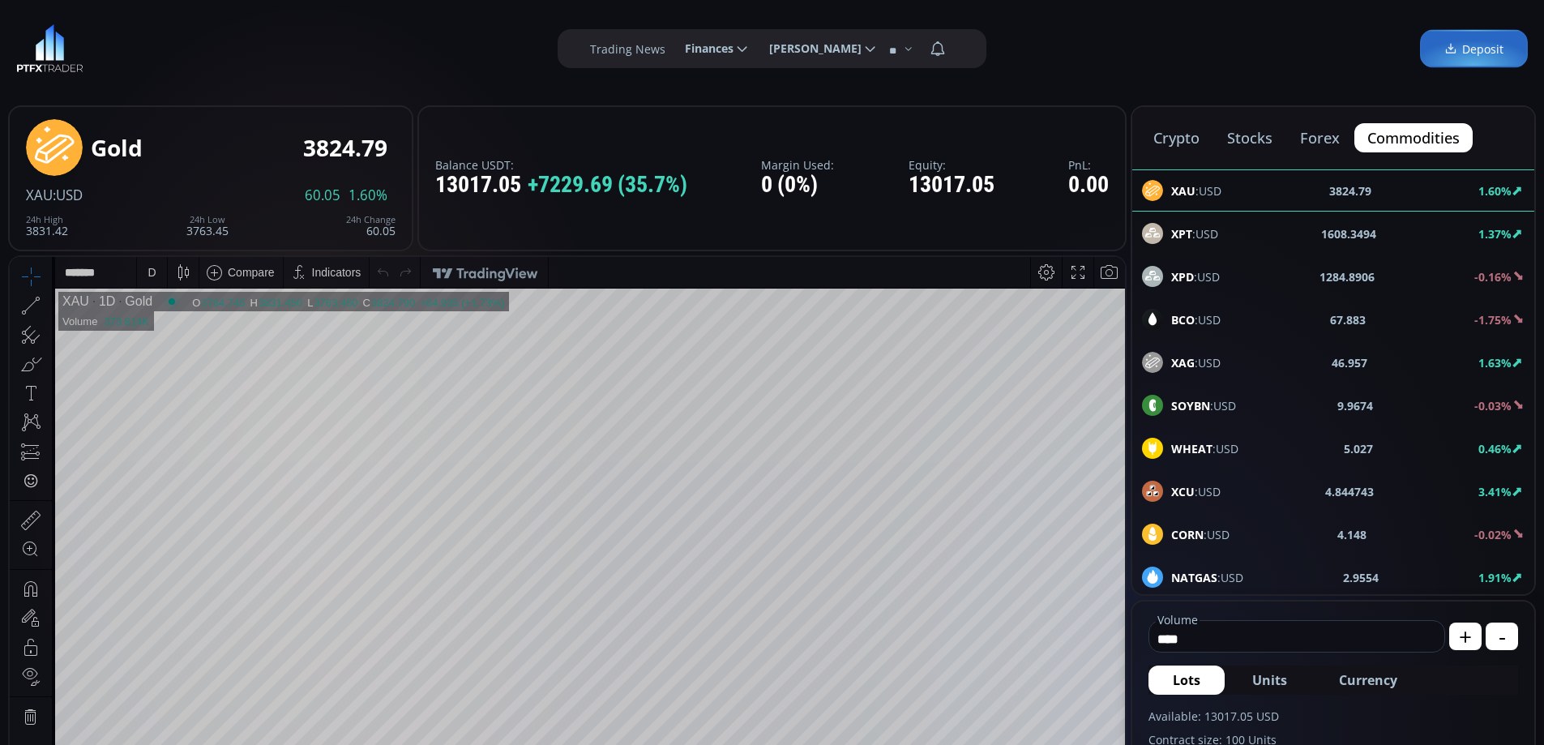  Describe the element at coordinates (47, 220) in the screenshot. I see `div: 24h High` at that location.